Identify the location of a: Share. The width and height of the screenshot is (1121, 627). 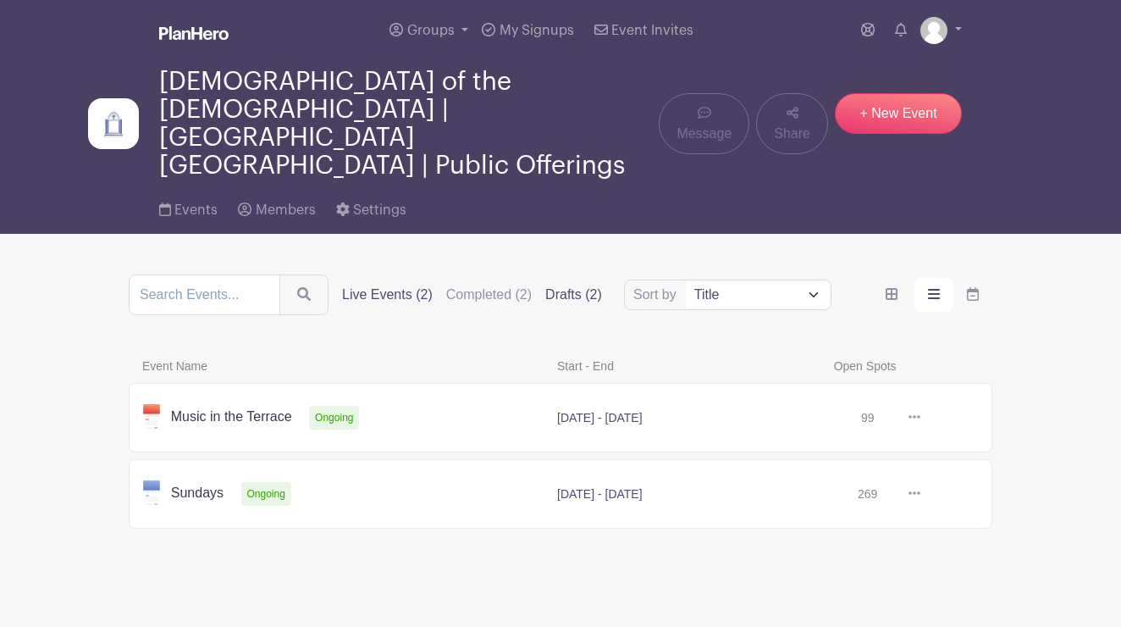
(792, 124).